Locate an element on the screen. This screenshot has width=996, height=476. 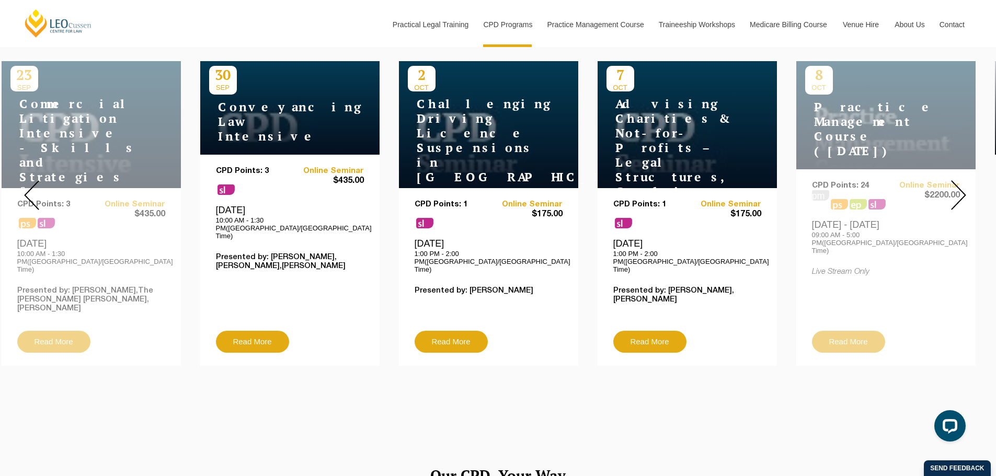
span: SEP is located at coordinates (223, 87).